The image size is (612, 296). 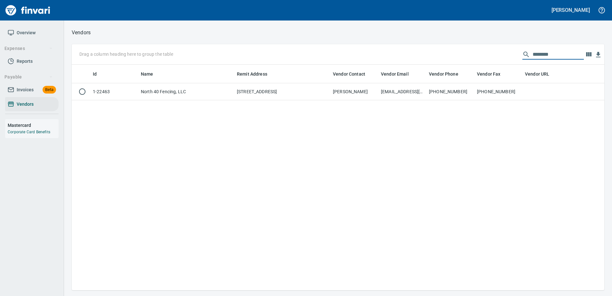 I want to click on a: Overview, so click(x=32, y=33).